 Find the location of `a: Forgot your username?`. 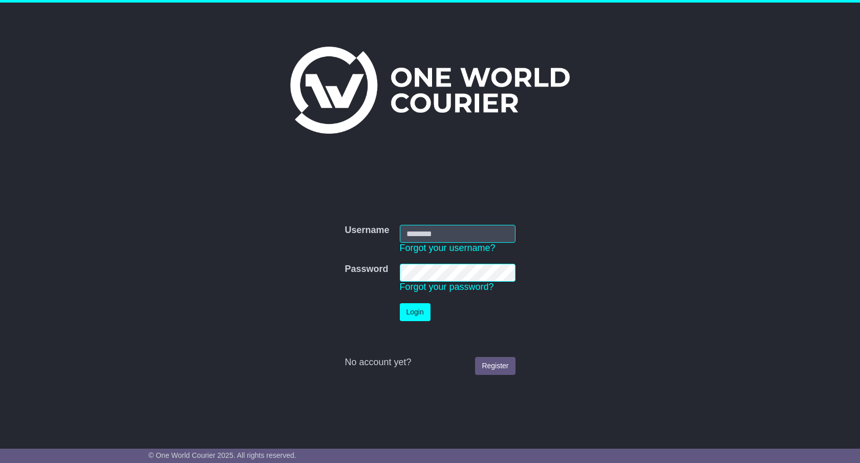

a: Forgot your username? is located at coordinates (447, 248).